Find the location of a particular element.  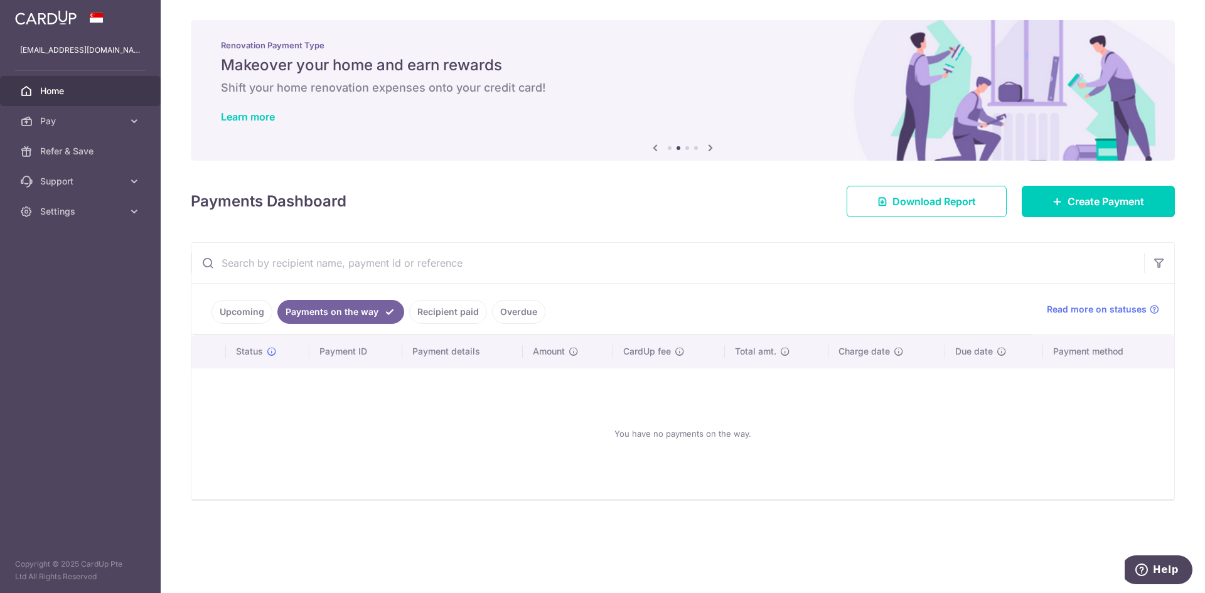

span: Total amt. is located at coordinates (756, 352).